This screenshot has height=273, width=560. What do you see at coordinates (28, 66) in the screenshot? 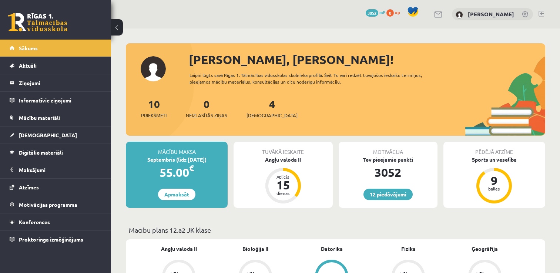
I see `span: Aktuāli` at bounding box center [28, 66].